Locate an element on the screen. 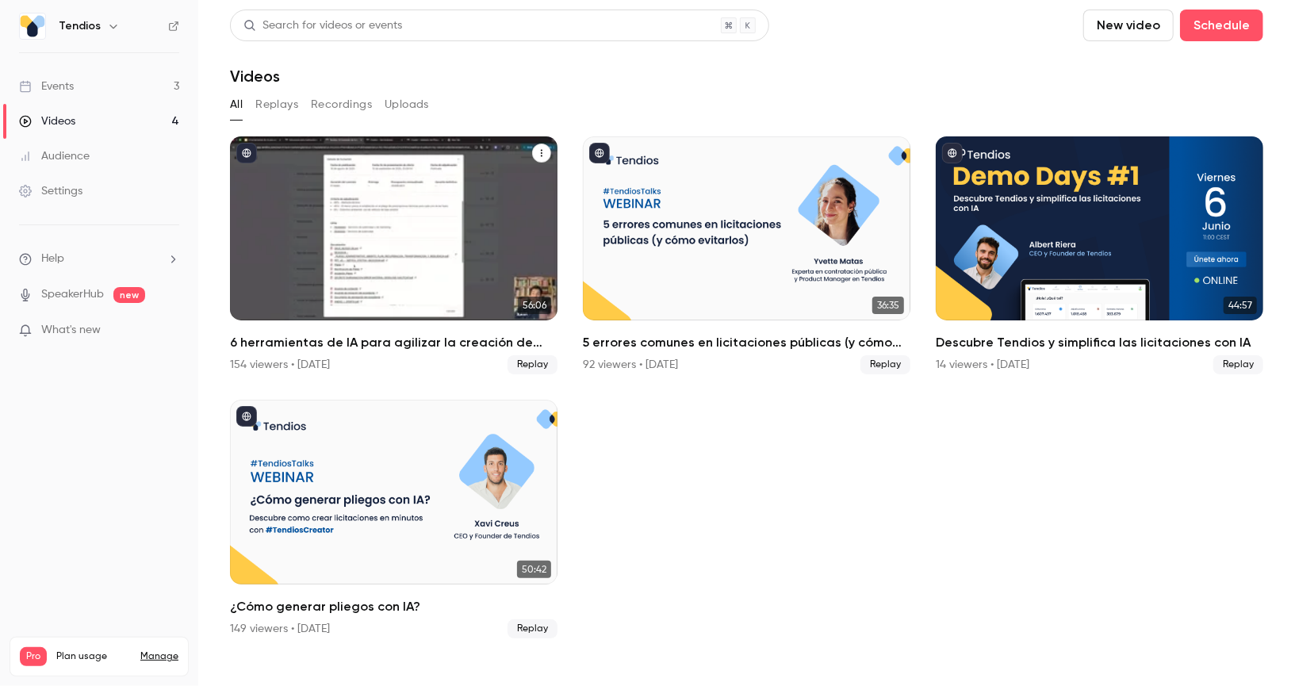  span: 56:06 is located at coordinates (534, 305).